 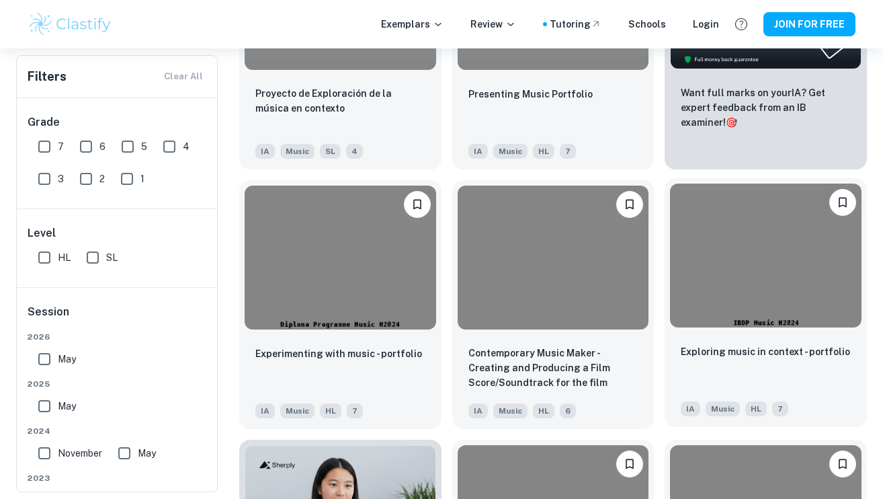 What do you see at coordinates (118, 431) in the screenshot?
I see `span: 2024` at bounding box center [118, 431].